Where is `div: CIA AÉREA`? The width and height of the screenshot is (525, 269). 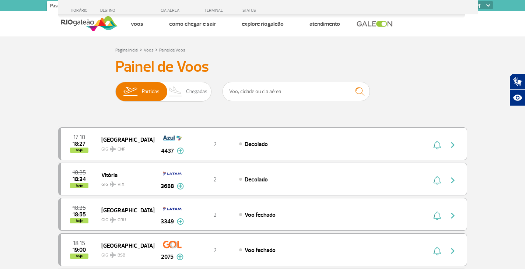 div: CIA AÉREA is located at coordinates (173, 10).